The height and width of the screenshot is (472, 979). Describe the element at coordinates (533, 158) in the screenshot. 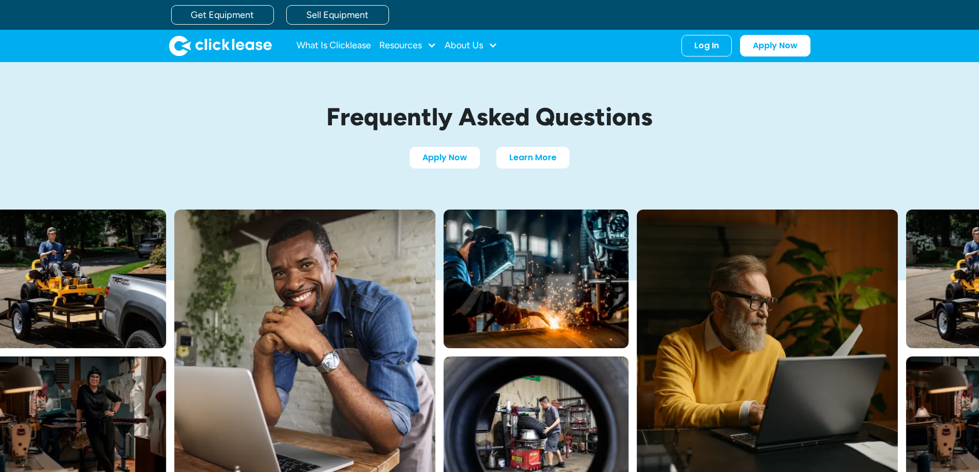

I see `a: Learn More` at that location.